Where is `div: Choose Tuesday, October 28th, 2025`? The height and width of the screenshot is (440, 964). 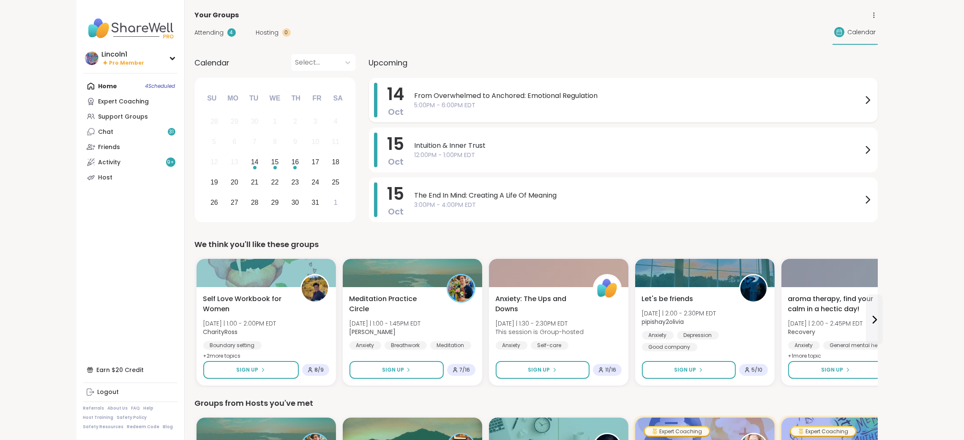 div: Choose Tuesday, October 28th, 2025 is located at coordinates (254, 202).